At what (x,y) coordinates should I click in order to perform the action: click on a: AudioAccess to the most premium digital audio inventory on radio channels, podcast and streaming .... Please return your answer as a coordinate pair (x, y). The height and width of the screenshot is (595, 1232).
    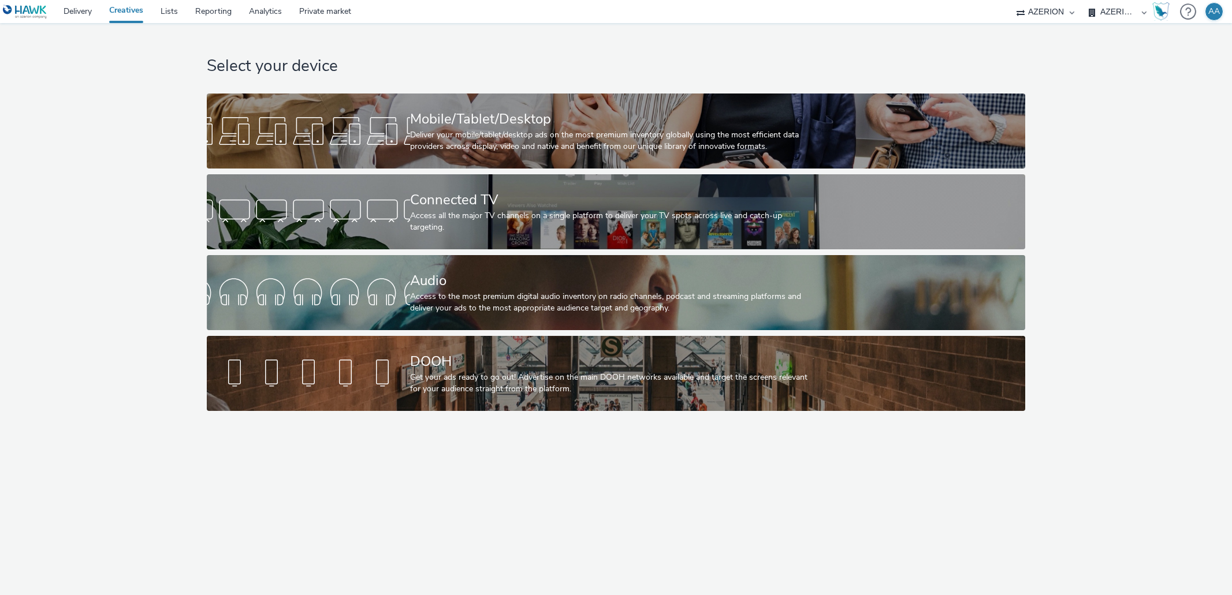
    Looking at the image, I should click on (616, 293).